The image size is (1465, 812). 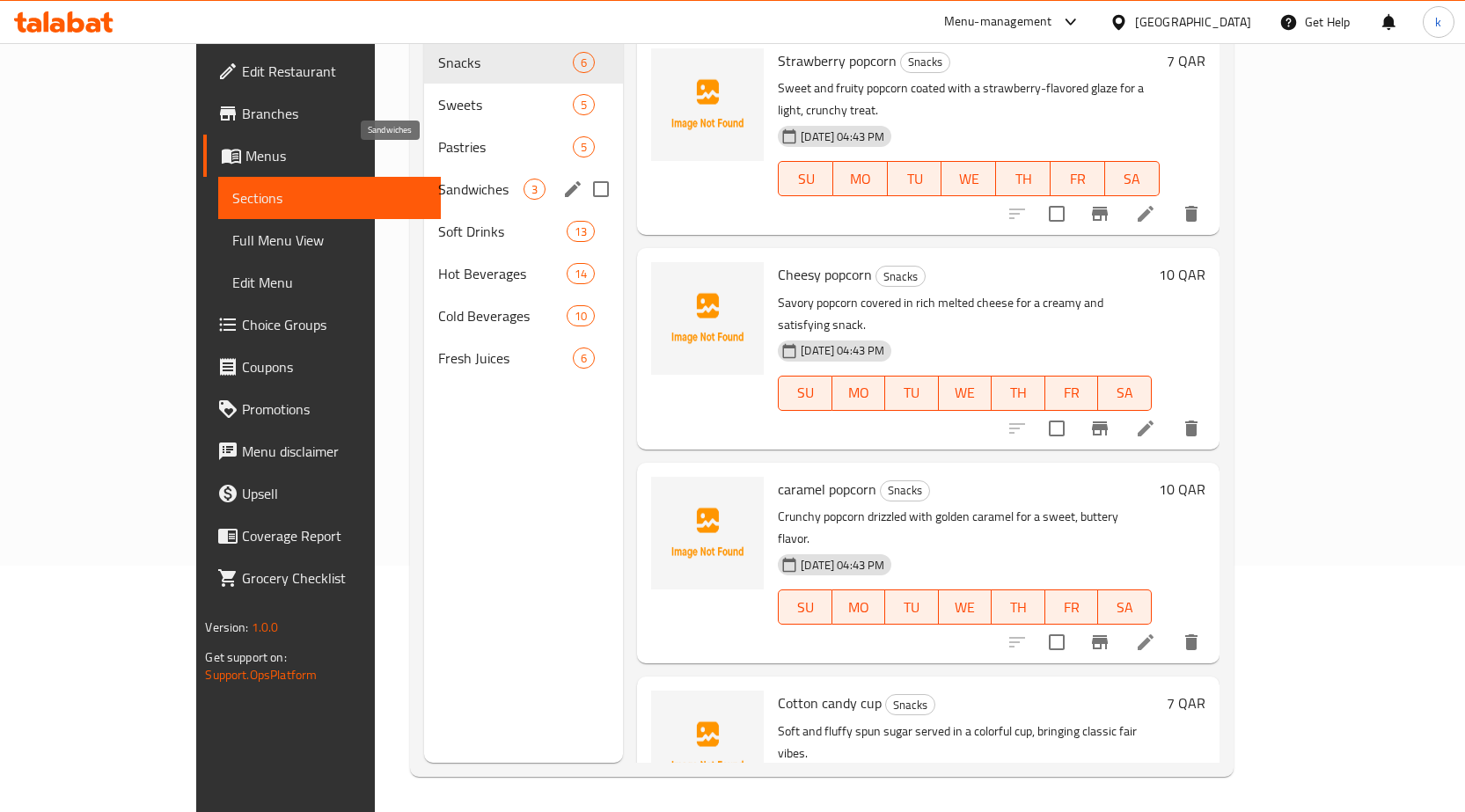 I want to click on span: 14, so click(x=581, y=274).